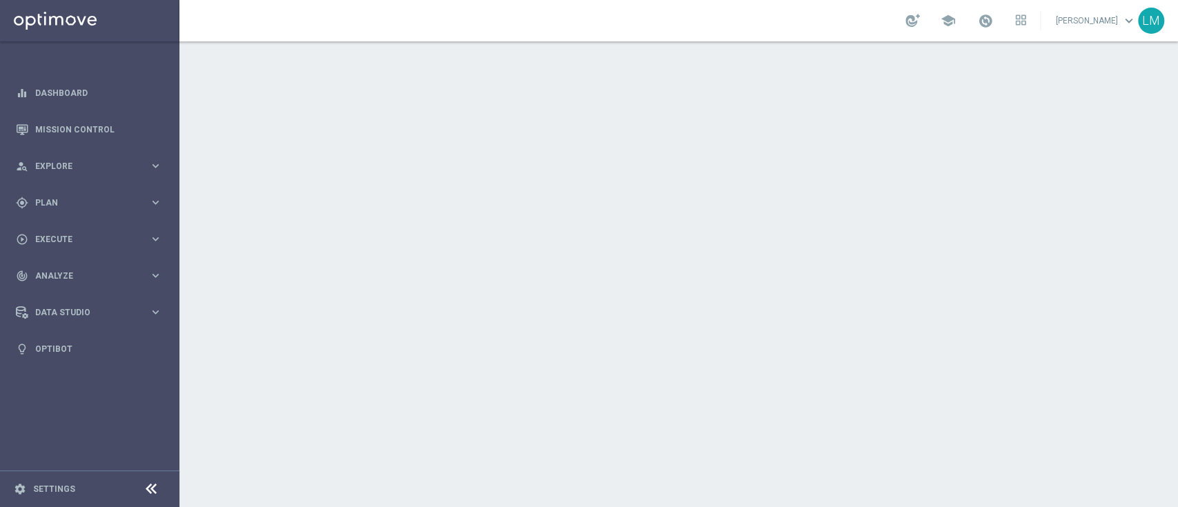  What do you see at coordinates (89, 313) in the screenshot?
I see `div: Data Studio keyboard_arrow_right` at bounding box center [89, 313].